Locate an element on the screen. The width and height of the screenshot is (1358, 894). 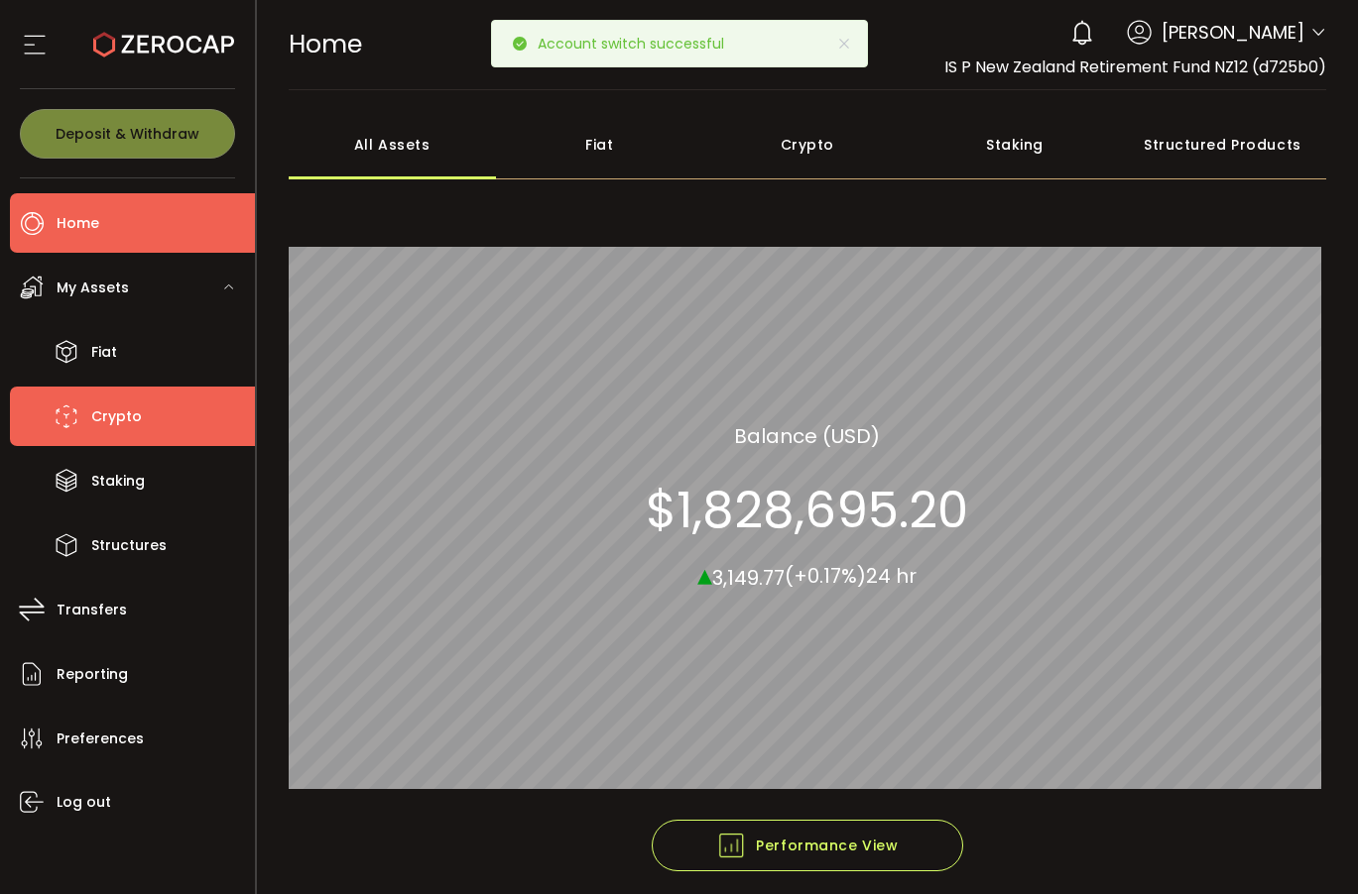
span: Staking is located at coordinates (118, 481).